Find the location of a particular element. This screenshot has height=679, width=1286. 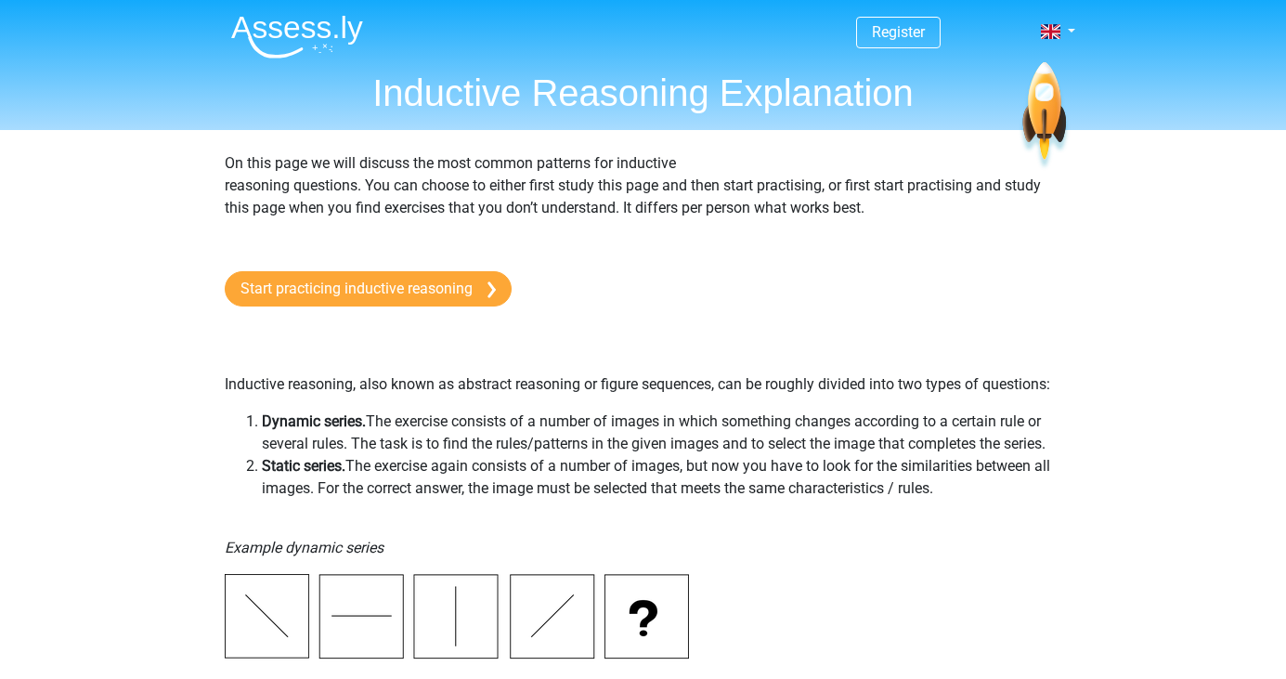

img: Assessly is located at coordinates (297, 36).